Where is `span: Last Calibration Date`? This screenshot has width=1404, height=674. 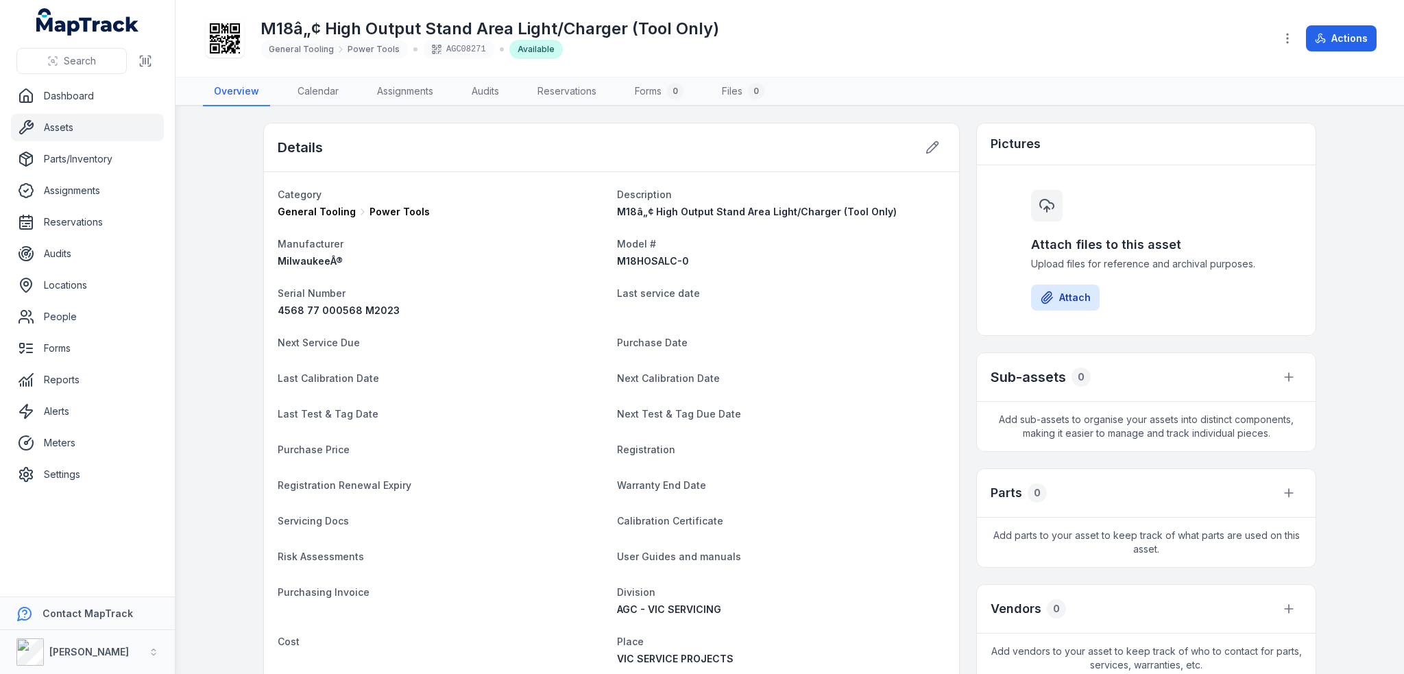
span: Last Calibration Date is located at coordinates (328, 378).